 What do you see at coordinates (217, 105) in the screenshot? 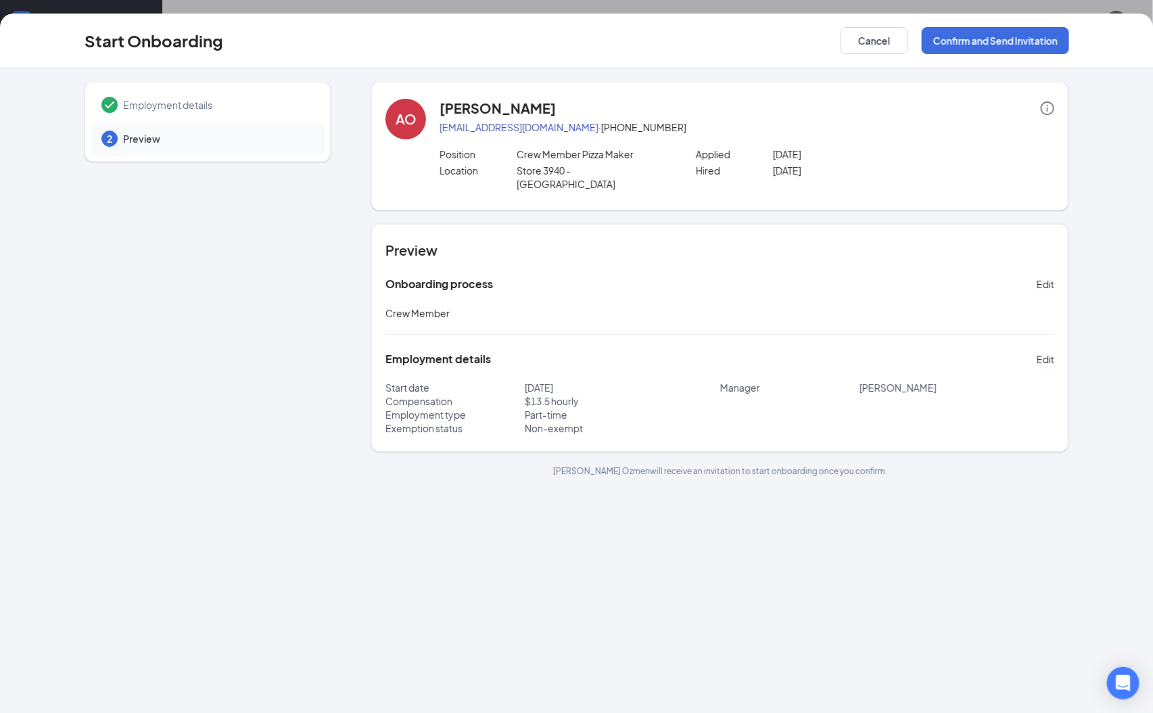
I see `span: Employment details` at bounding box center [217, 105].